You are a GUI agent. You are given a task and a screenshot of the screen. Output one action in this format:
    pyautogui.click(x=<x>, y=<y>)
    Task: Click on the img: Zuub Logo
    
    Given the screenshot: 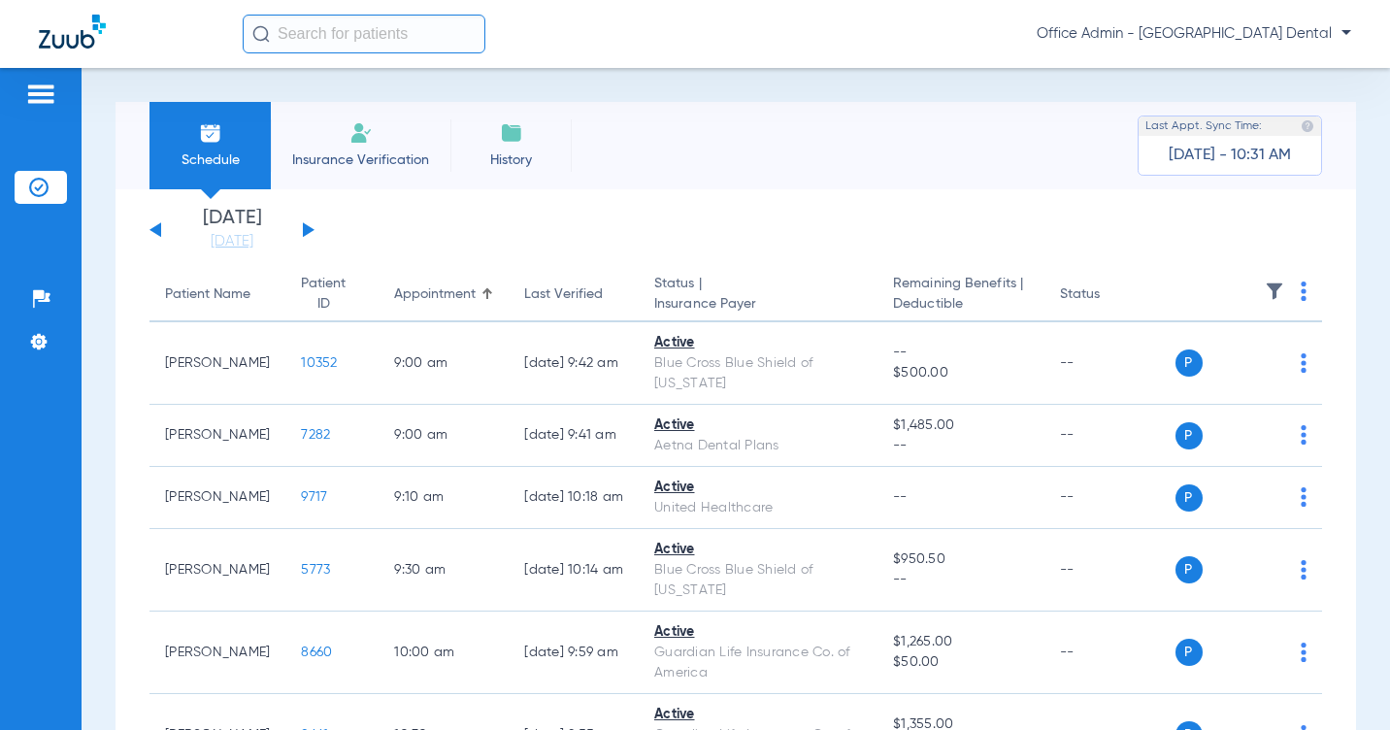 What is the action you would take?
    pyautogui.click(x=72, y=31)
    